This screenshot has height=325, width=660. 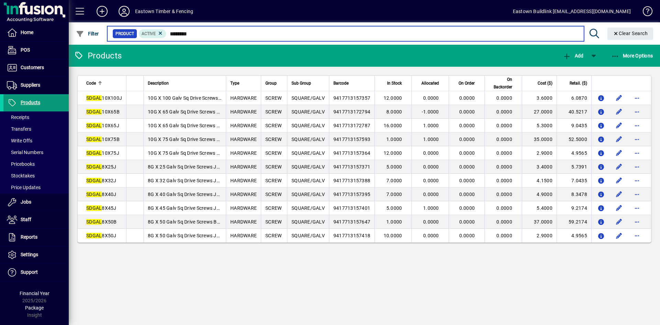 I want to click on div: In Stock, so click(x=393, y=83).